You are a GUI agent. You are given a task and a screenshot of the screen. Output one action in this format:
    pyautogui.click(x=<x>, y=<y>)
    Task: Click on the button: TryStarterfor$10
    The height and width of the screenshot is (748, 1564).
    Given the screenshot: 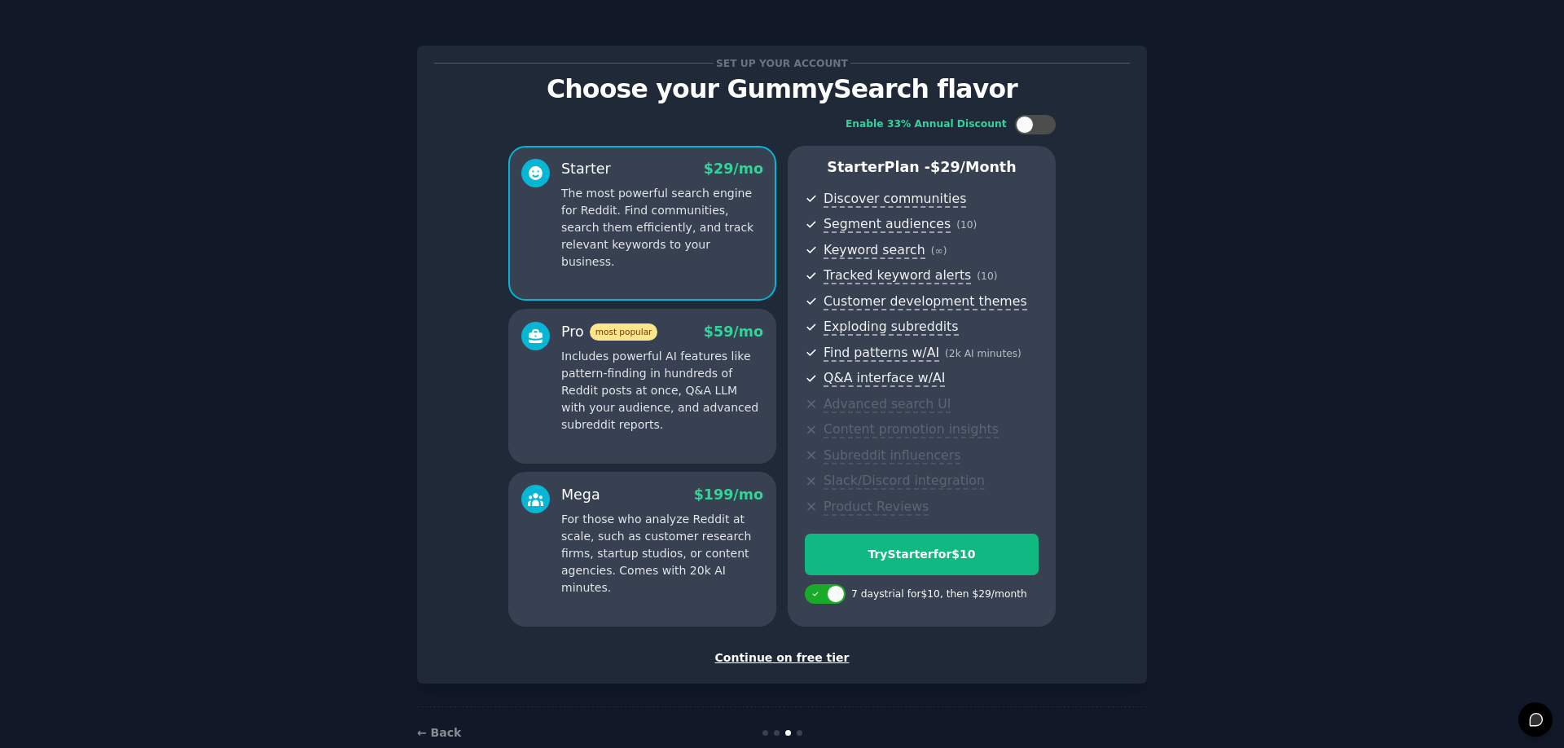 What is the action you would take?
    pyautogui.click(x=922, y=554)
    